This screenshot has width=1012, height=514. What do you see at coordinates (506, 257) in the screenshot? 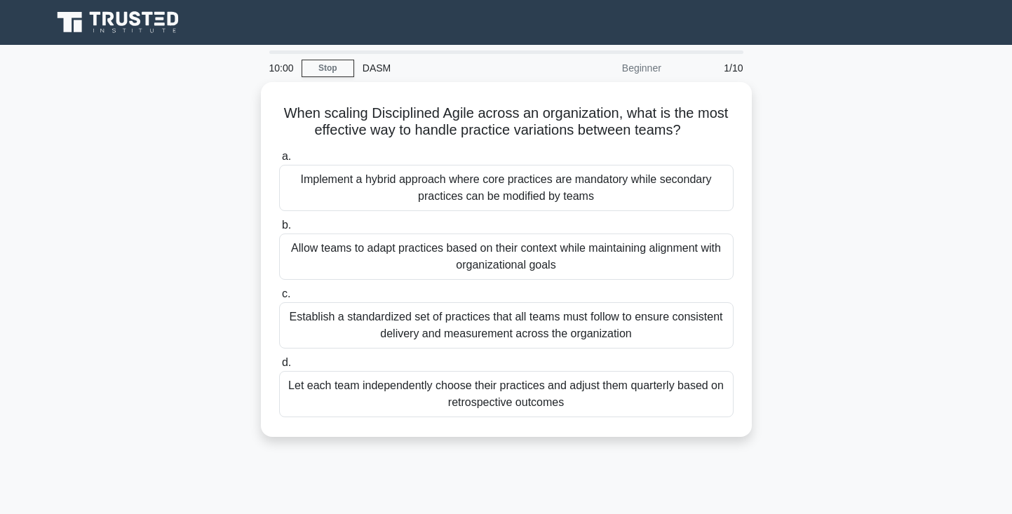
I see `div: Allow teams to adapt practices based on their context while maintaining alignment with organizati...` at bounding box center [506, 257].